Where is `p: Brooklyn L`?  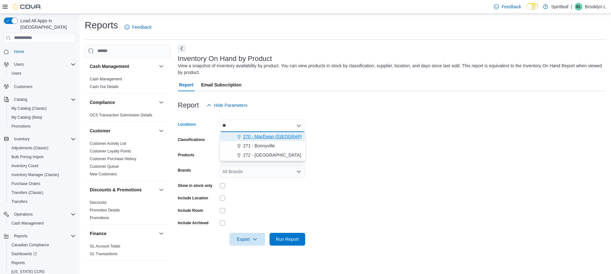 p: Brooklyn L is located at coordinates (596, 7).